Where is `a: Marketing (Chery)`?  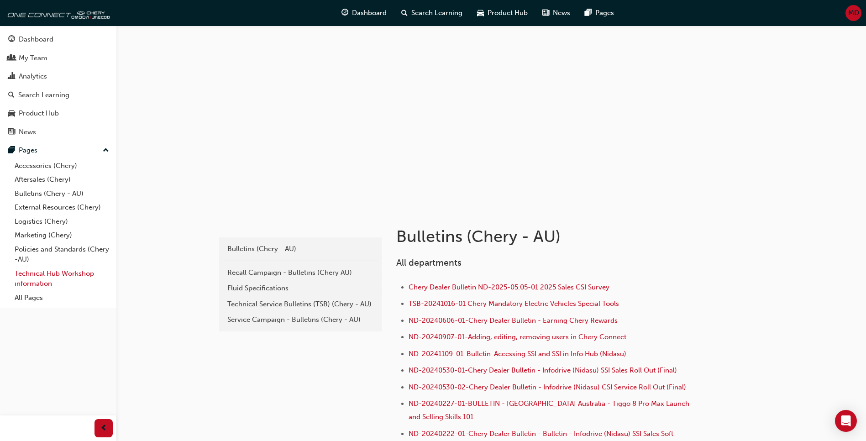
a: Marketing (Chery) is located at coordinates (62, 235).